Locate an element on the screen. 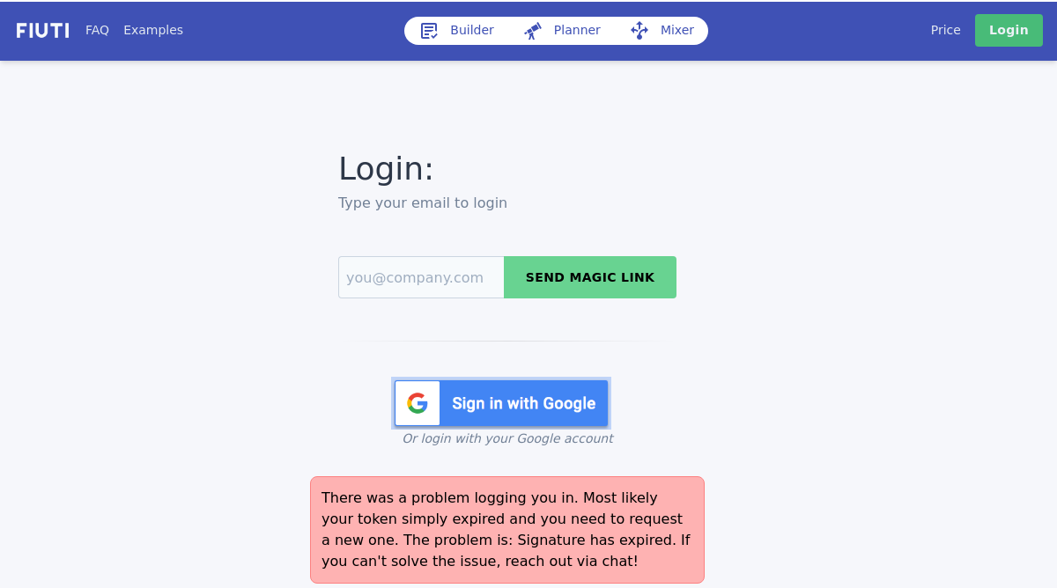 This screenshot has height=588, width=1057. a: Login is located at coordinates (1008, 30).